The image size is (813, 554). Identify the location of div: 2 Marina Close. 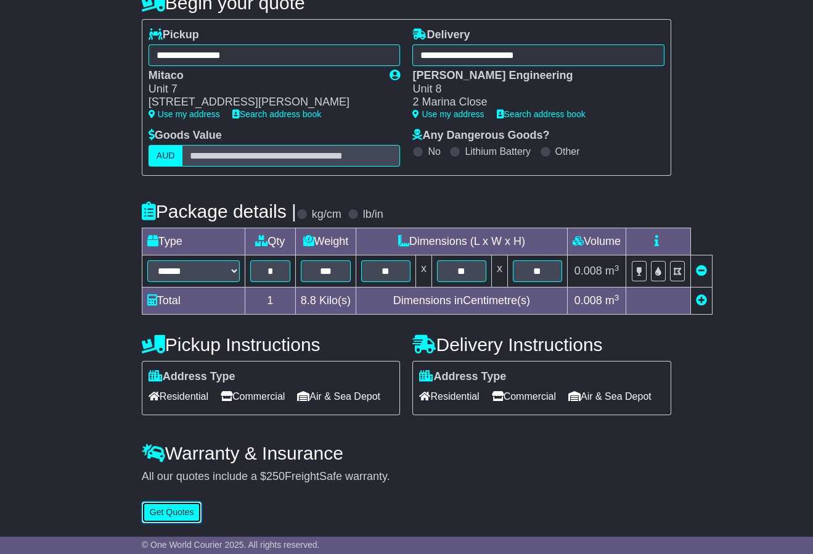
(532, 102).